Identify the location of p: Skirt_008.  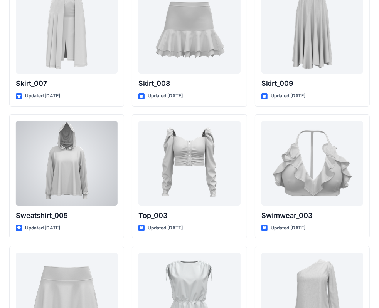
(189, 84).